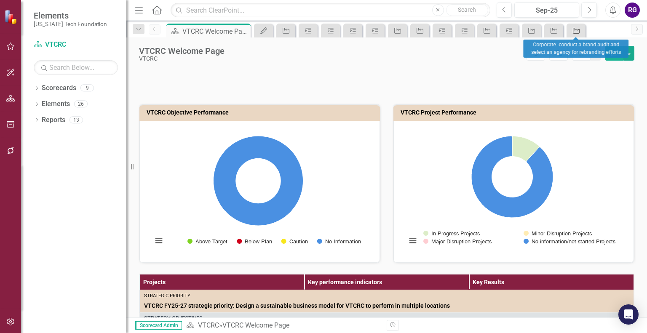 This screenshot has width=647, height=333. I want to click on a: Reports, so click(54, 120).